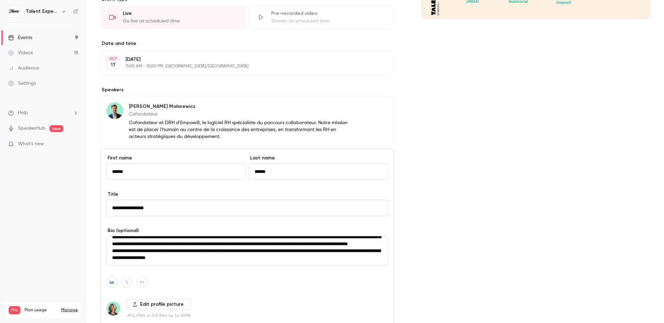 This screenshot has width=664, height=323. What do you see at coordinates (247, 231) in the screenshot?
I see `label: Bio (optional)` at bounding box center [247, 231].